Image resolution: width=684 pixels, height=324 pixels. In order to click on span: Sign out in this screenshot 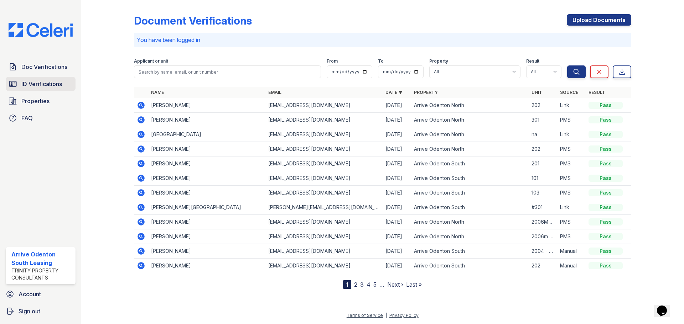, I will do `click(29, 312)`.